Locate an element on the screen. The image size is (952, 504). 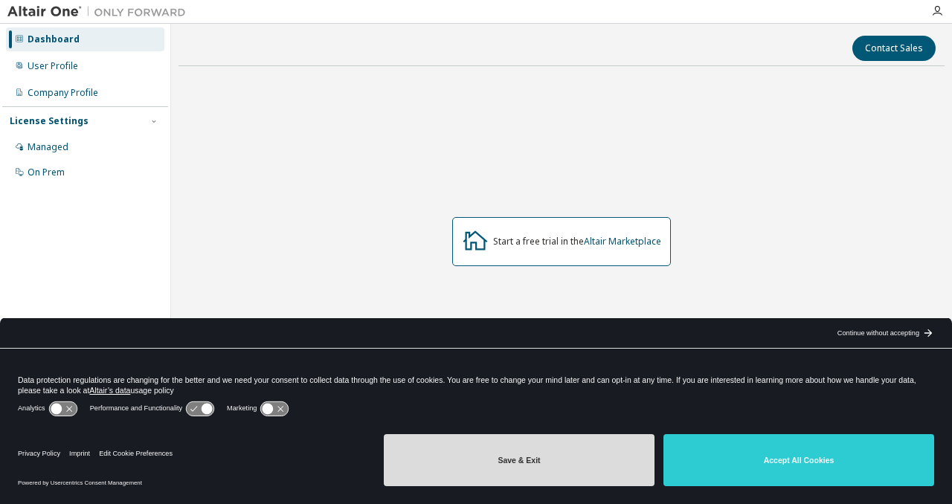
img: Altair One is located at coordinates (100, 12).